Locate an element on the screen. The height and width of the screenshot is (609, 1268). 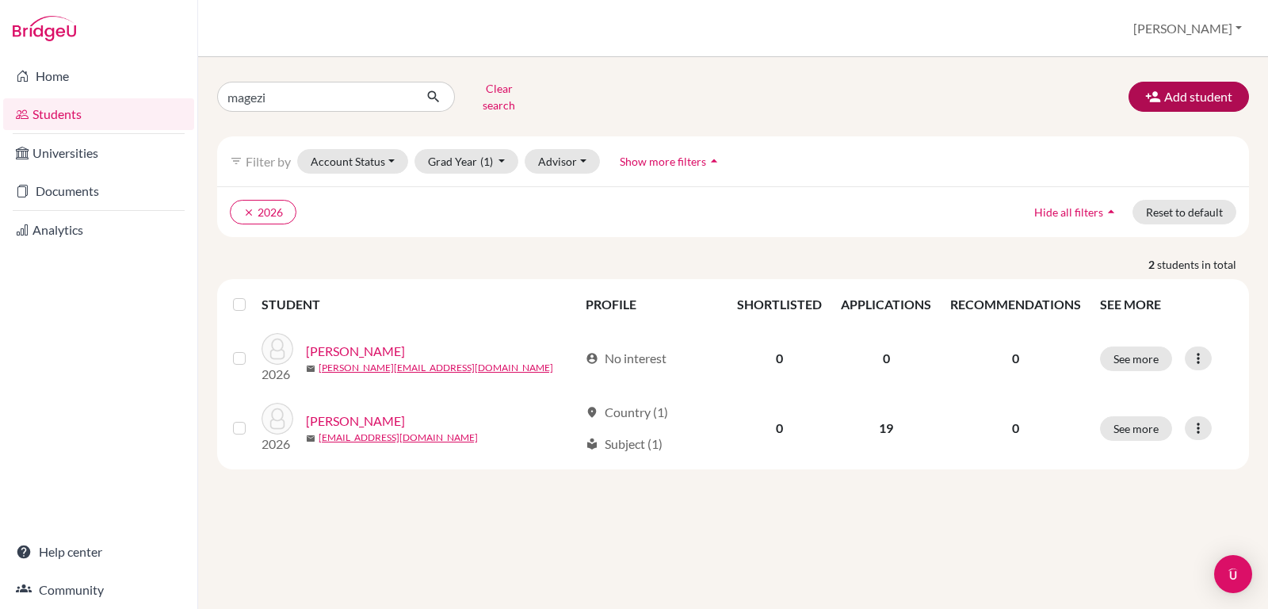
button: Reset to default is located at coordinates (1184, 212).